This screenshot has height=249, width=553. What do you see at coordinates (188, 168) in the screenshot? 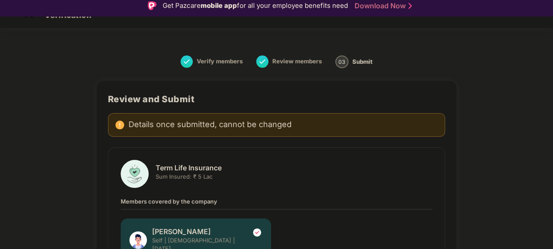
I see `span: Term Life Insurance` at bounding box center [188, 168].